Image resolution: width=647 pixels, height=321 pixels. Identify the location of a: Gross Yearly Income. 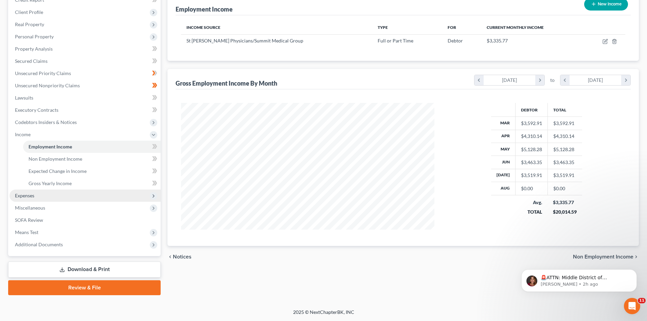
(92, 183).